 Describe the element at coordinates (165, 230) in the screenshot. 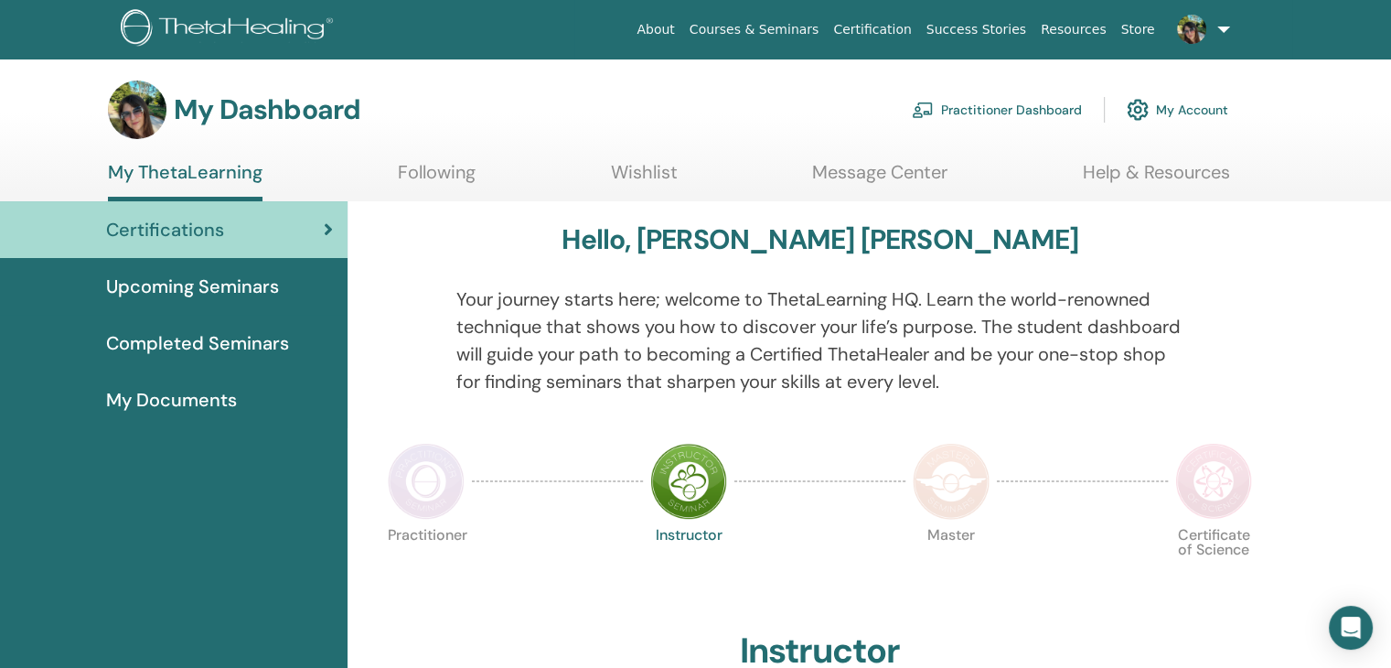

I see `span: Certifications` at that location.